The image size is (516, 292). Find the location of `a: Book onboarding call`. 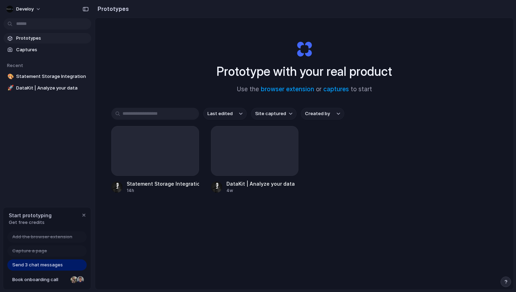

a: Book onboarding call is located at coordinates (47, 280).